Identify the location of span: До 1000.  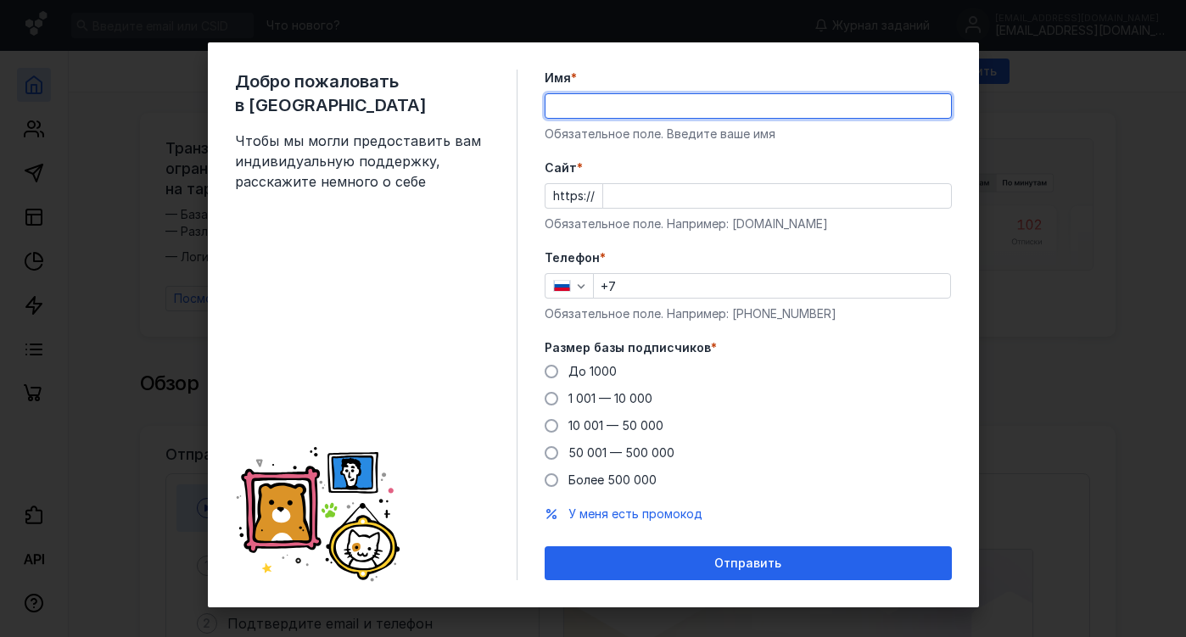
(592, 371).